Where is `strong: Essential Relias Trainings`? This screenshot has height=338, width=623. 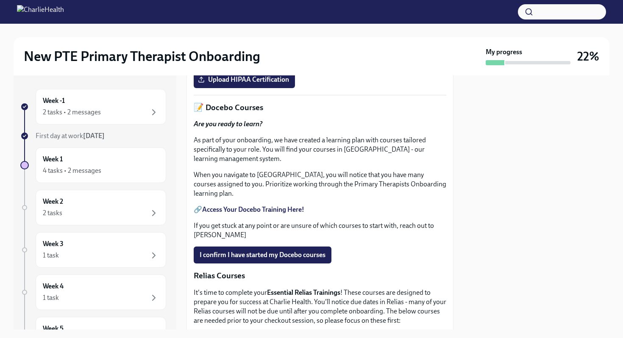 strong: Essential Relias Trainings is located at coordinates (303, 292).